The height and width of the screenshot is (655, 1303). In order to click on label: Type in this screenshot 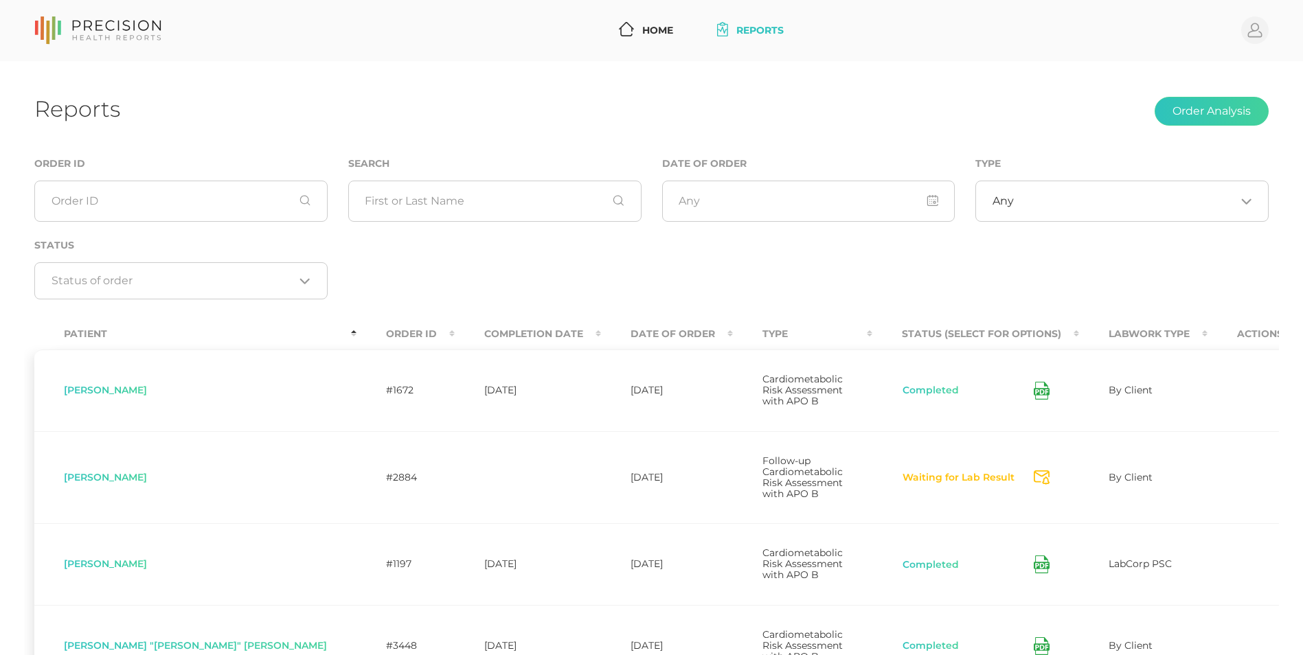, I will do `click(988, 164)`.